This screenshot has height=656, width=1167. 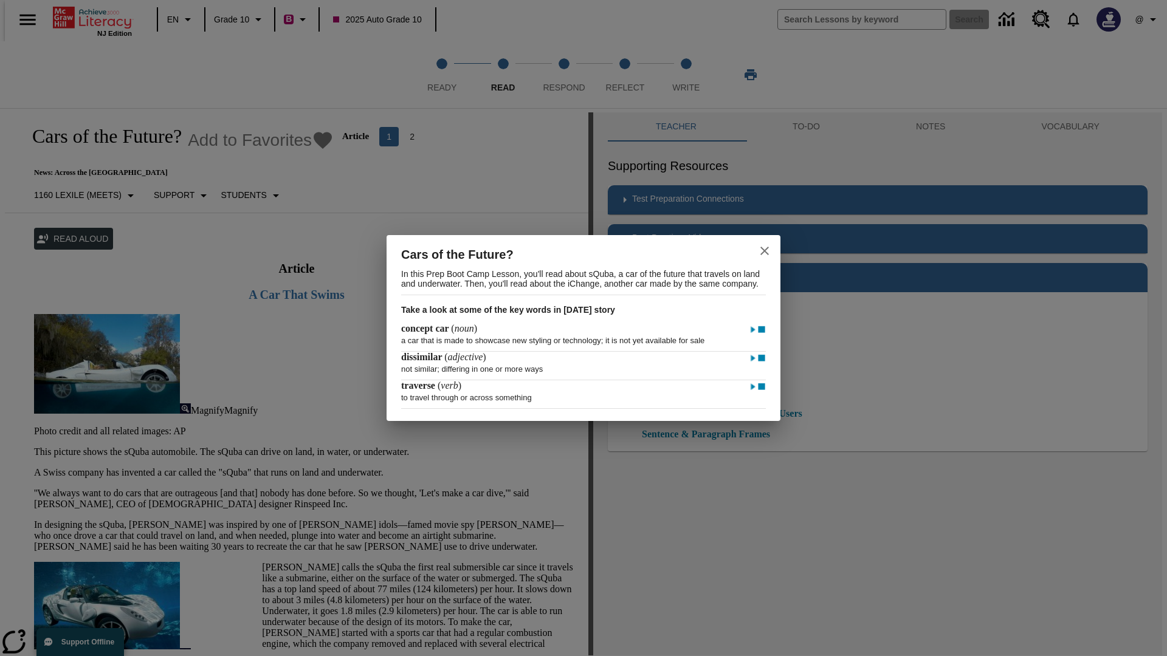 I want to click on p: a car that is made to showcase new styling or technology; it is not yet available for sale, so click(x=583, y=337).